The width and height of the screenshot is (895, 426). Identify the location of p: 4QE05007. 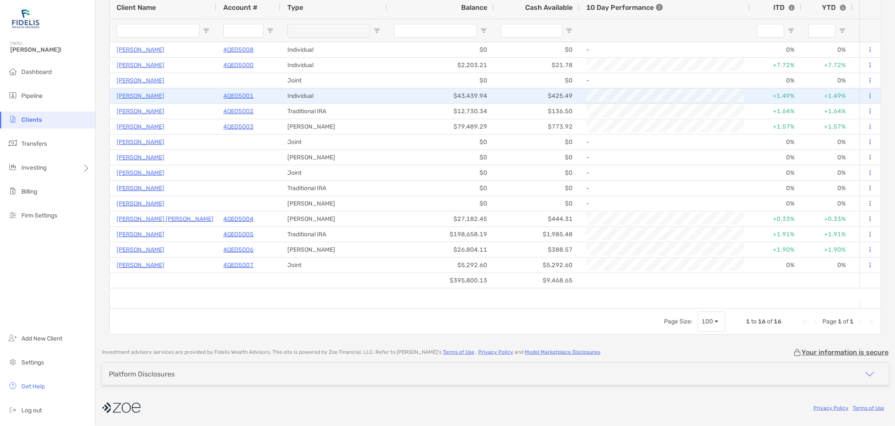
(238, 265).